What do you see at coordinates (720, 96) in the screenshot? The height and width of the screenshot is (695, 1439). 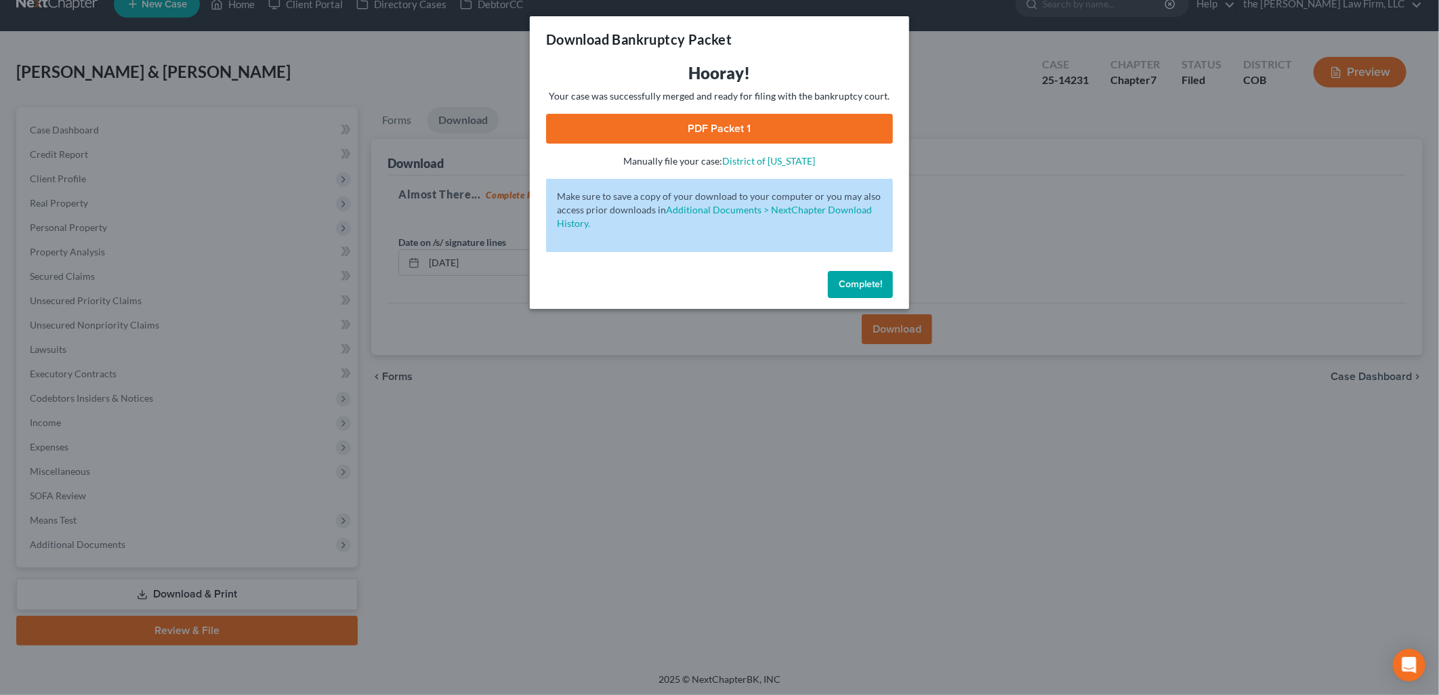 I see `p: Your case was successfully merged and ready for filing with the bankruptcy court.` at bounding box center [720, 96].